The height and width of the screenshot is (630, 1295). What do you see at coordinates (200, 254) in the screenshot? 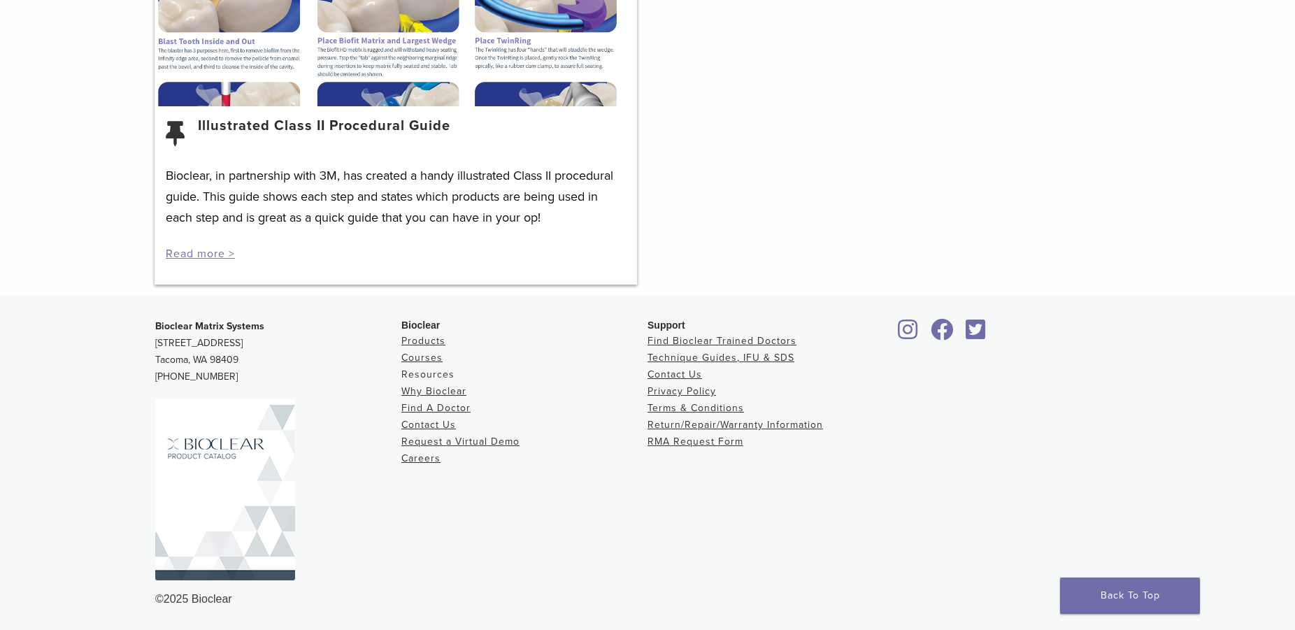
I see `a: Read more >` at bounding box center [200, 254].